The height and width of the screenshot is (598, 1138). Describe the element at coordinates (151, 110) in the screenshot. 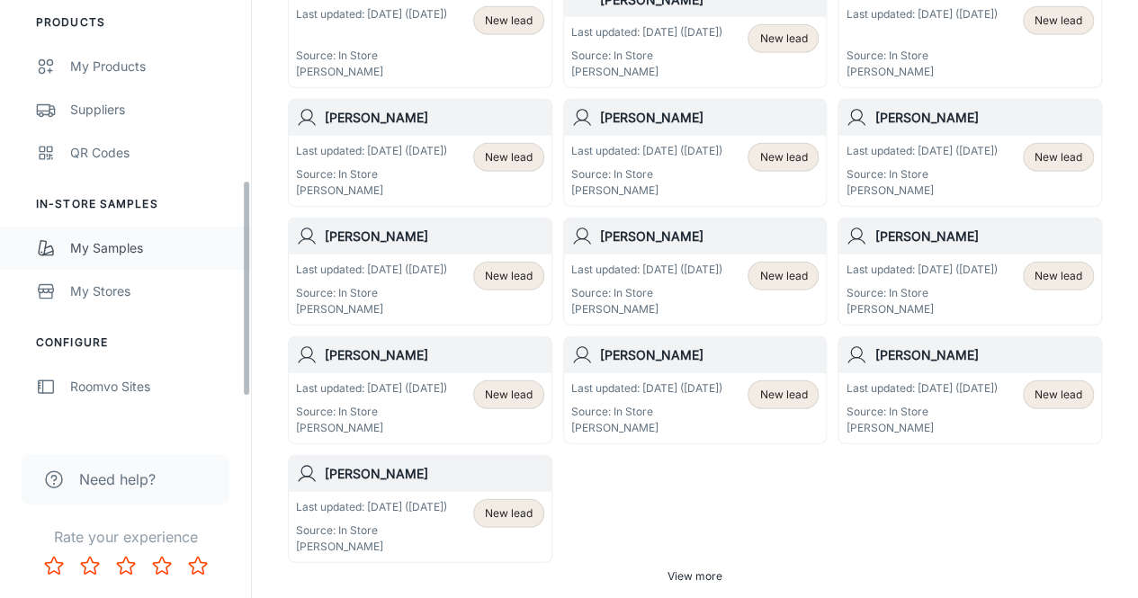

I see `div: Suppliers` at that location.